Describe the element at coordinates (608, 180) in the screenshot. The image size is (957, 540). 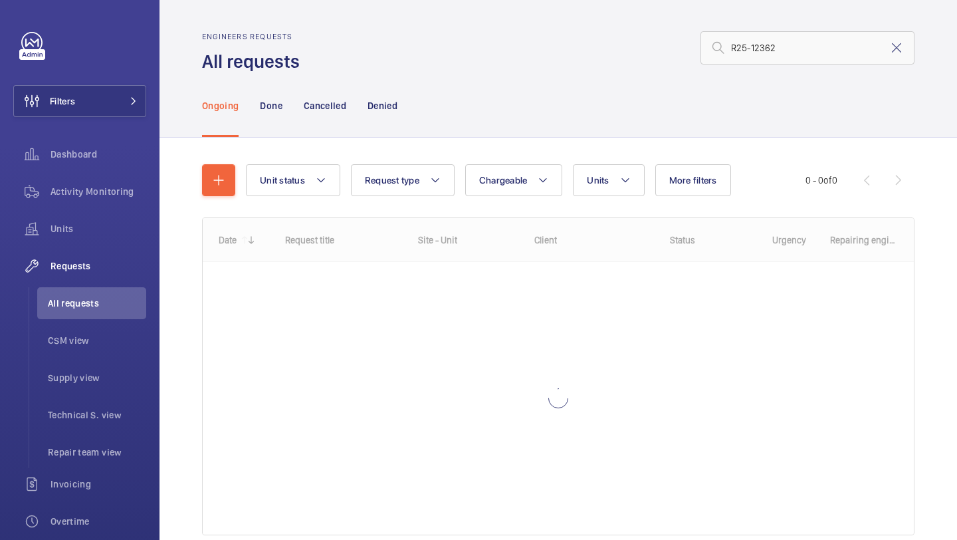
I see `button: Units` at that location.